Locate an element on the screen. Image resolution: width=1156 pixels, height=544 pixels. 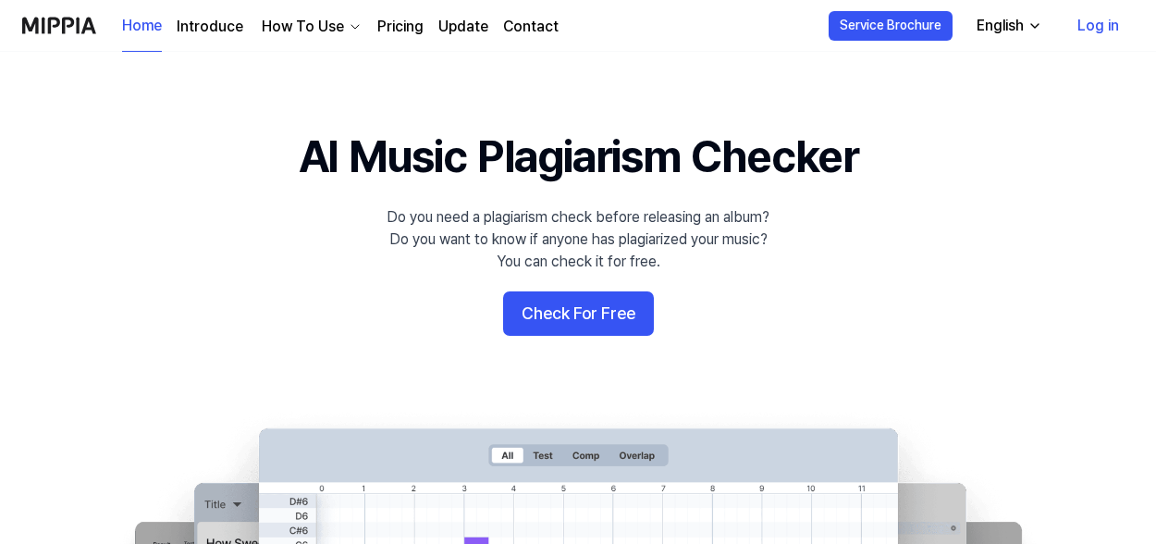
div: Do you need a plagiarism check before releasing an album? Do you want to know if anyone has plagi... is located at coordinates (578, 240).